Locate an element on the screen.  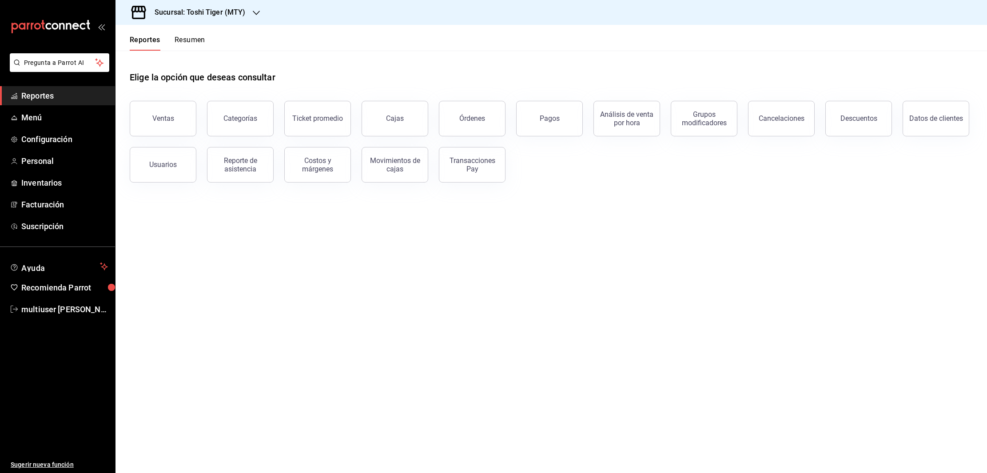
div: Transacciones Pay is located at coordinates (472, 165).